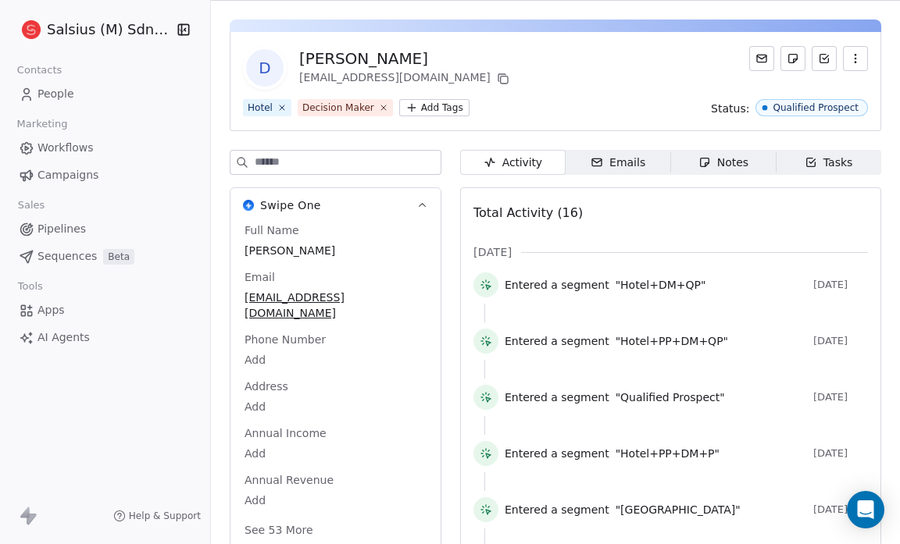 Image resolution: width=900 pixels, height=544 pixels. Describe the element at coordinates (828, 162) in the screenshot. I see `div: Tasks` at that location.